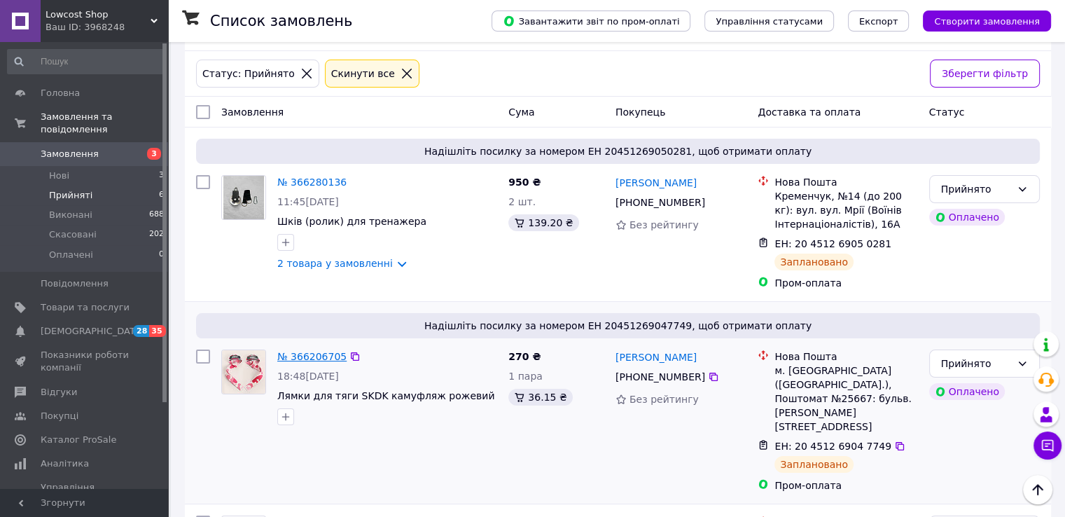  I want to click on span: Прийняті, so click(71, 195).